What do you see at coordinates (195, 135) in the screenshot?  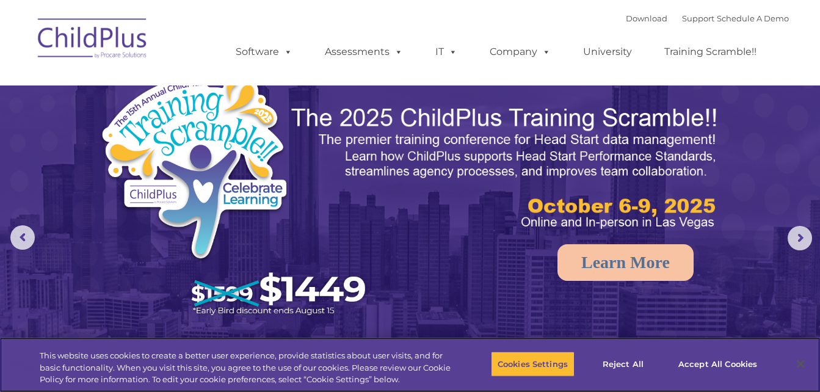 I see `span: Phone number` at bounding box center [195, 135].